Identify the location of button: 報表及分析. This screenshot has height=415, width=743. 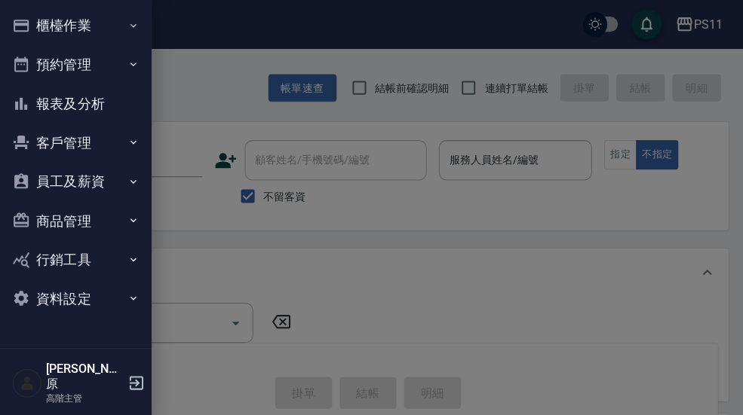
(75, 103).